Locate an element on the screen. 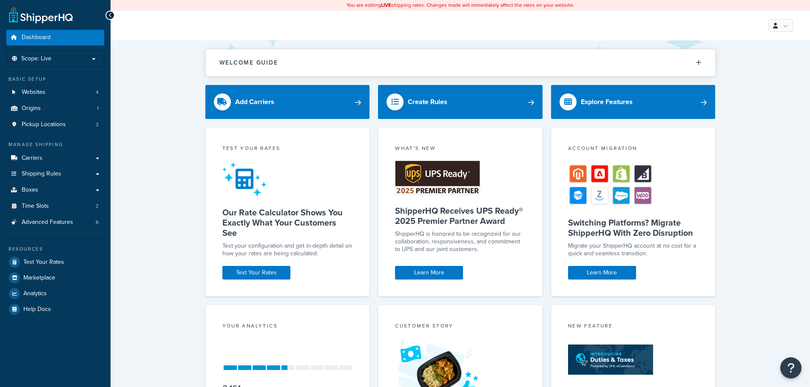  div: Migrate your ShipperHQ account at no cost for a quick and seamless transition. is located at coordinates (633, 250).